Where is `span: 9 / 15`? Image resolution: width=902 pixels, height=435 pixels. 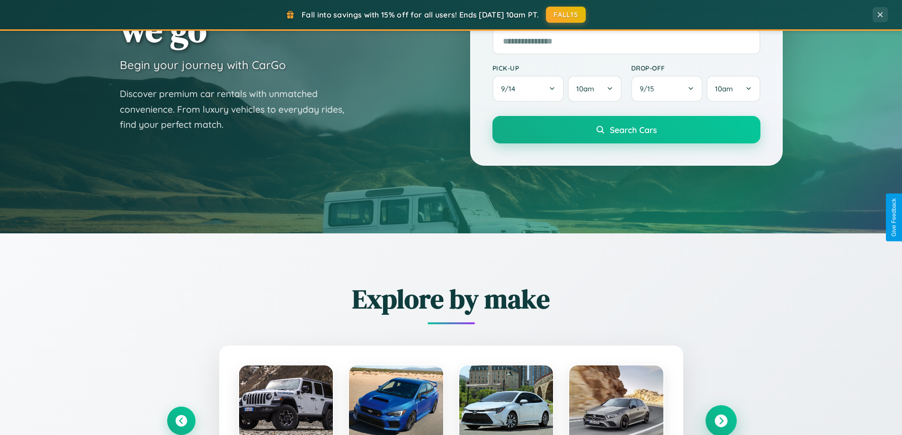
span: 9 / 15 is located at coordinates (649, 89).